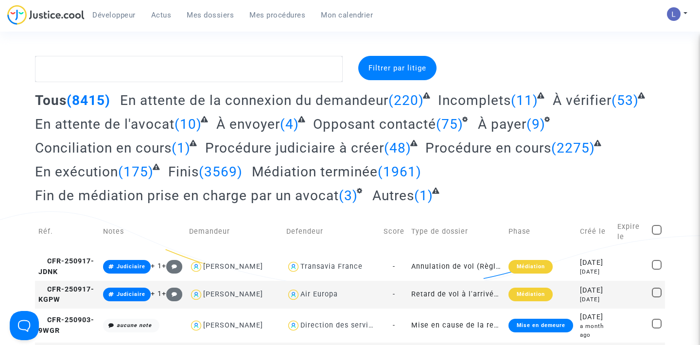 This screenshot has height=345, width=700. Describe the element at coordinates (595, 232) in the screenshot. I see `td: Créé le` at that location.